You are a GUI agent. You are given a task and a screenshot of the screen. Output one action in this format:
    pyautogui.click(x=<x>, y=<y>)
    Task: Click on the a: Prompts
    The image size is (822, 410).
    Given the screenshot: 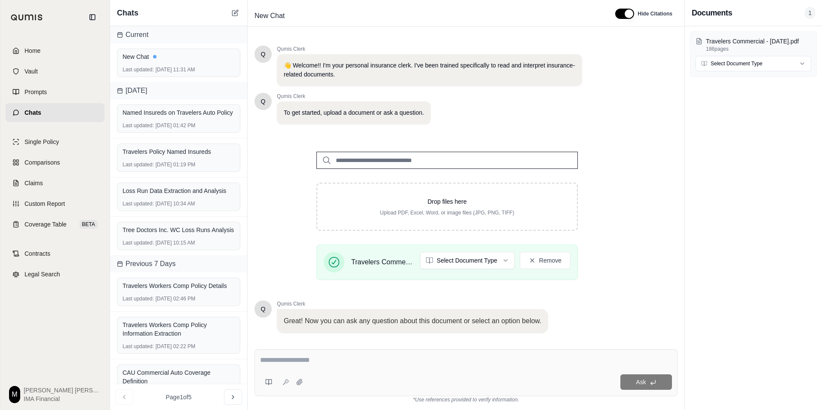 What is the action you would take?
    pyautogui.click(x=55, y=92)
    